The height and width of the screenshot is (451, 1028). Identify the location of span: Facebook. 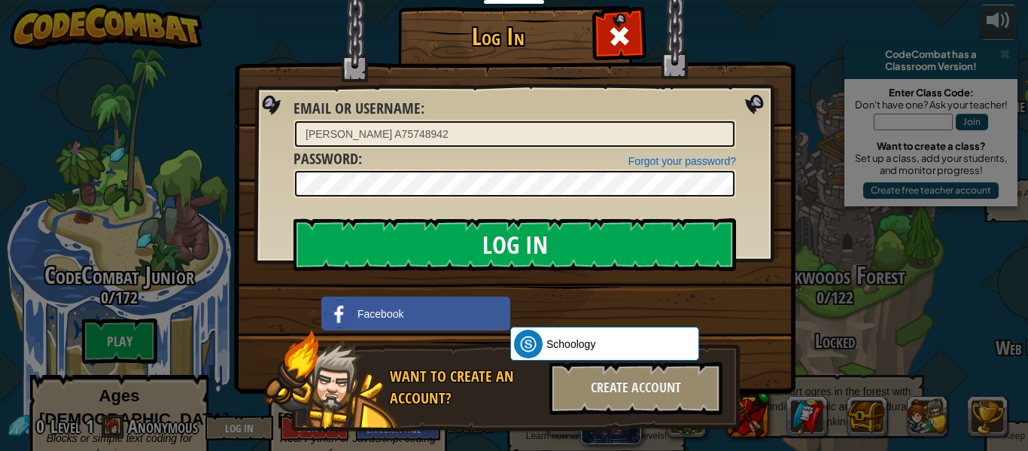
(380, 314).